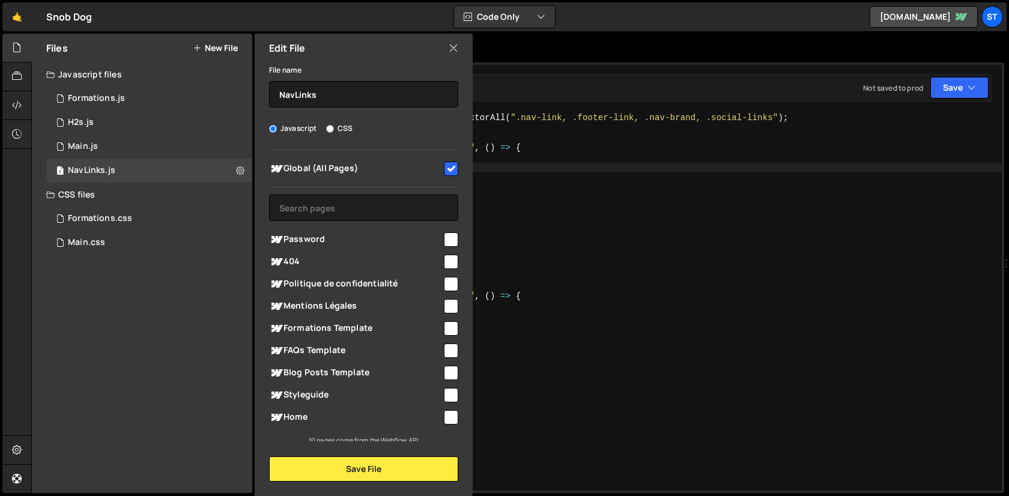 This screenshot has height=496, width=1009. I want to click on div: 16673/45493.js, so click(149, 99).